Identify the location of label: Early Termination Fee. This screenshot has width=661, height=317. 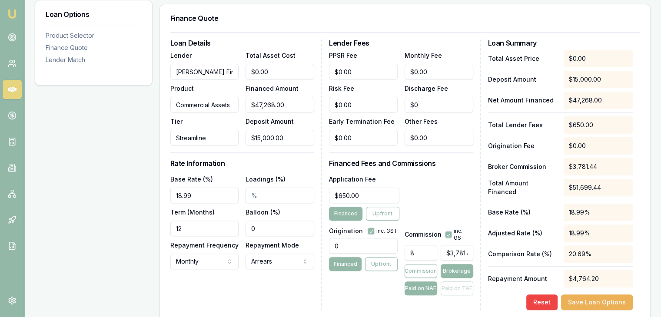
(361, 121).